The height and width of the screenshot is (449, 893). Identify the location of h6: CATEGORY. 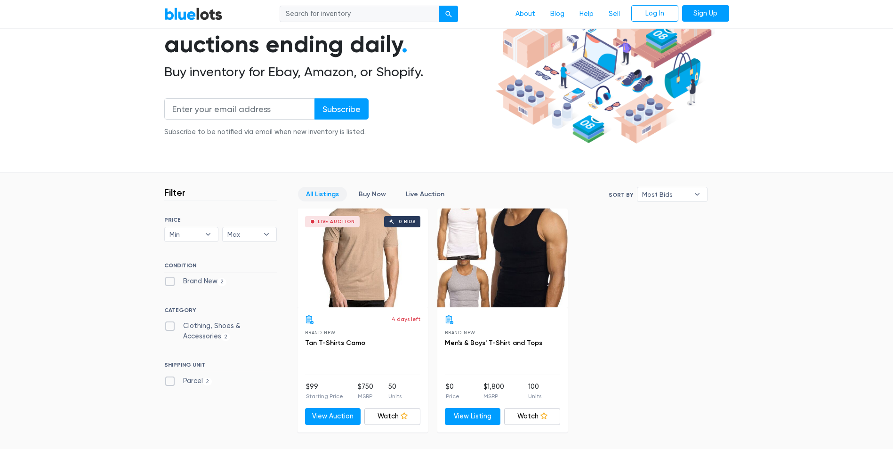
(220, 312).